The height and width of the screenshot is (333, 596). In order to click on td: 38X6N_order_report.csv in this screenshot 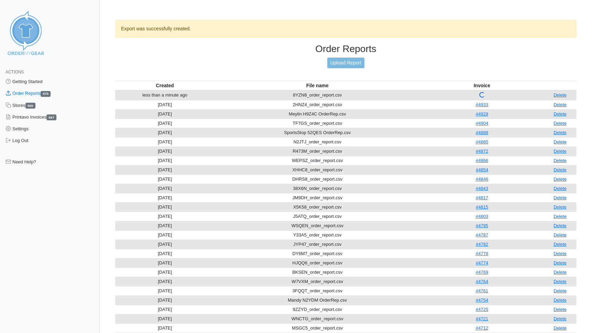, I will do `click(317, 188)`.